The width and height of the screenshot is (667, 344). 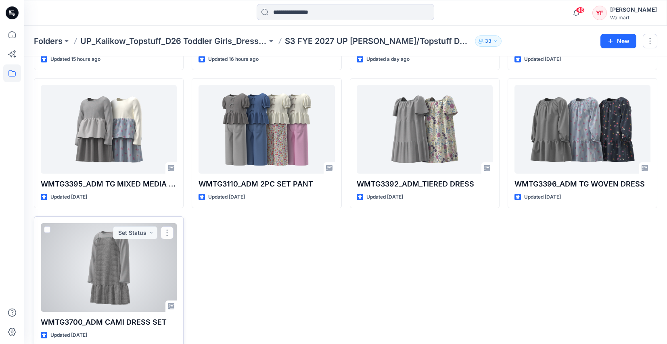 What do you see at coordinates (424, 184) in the screenshot?
I see `p: WMTG3392_ADM_TIERED DRESS` at bounding box center [424, 184].